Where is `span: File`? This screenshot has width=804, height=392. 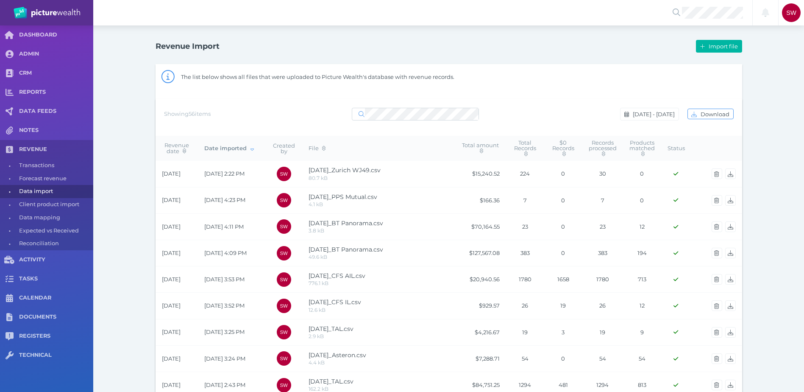 span: File is located at coordinates (317, 148).